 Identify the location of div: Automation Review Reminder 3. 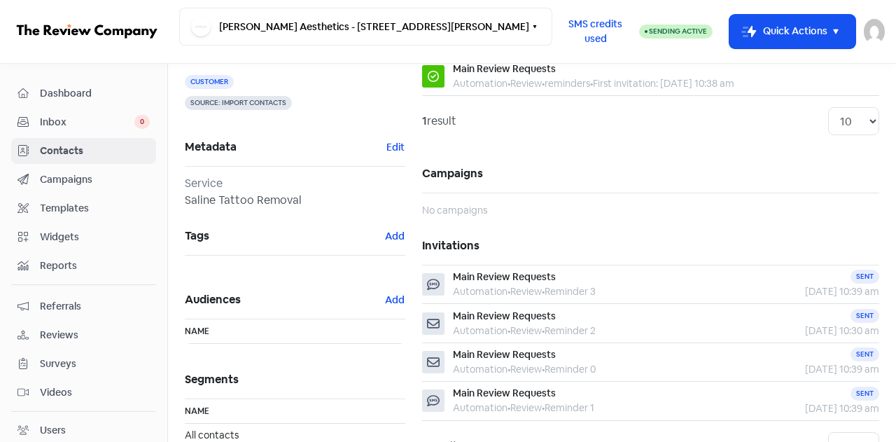
(524, 291).